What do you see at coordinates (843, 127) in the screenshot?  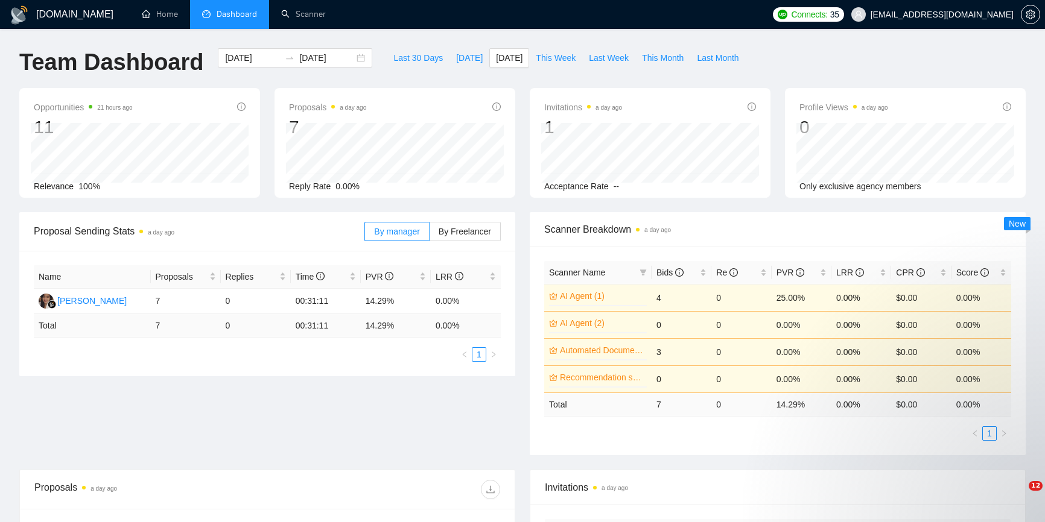 I see `div: 0` at bounding box center [843, 127].